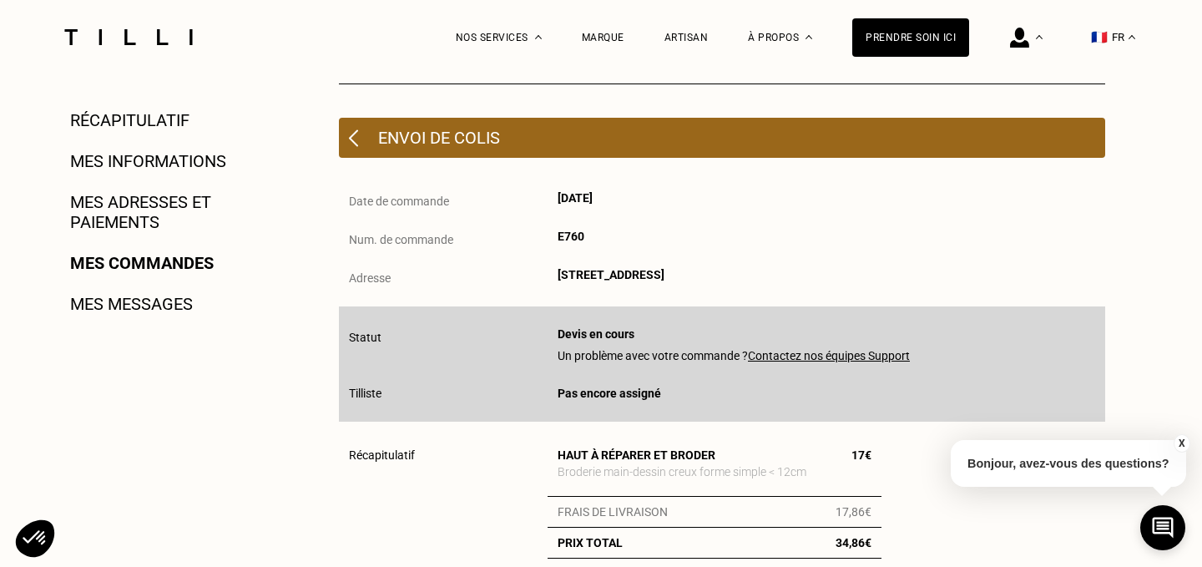 This screenshot has width=1202, height=567. What do you see at coordinates (686, 38) in the screenshot?
I see `div: Artisan` at bounding box center [686, 38].